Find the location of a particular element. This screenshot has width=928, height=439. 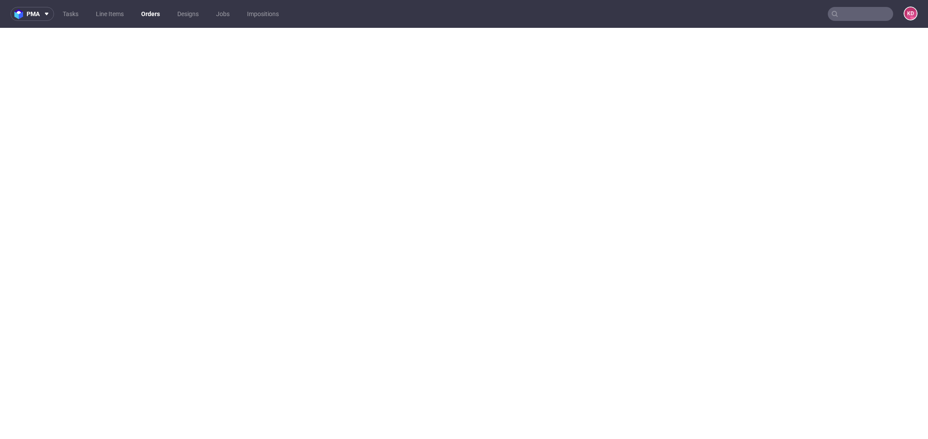

a: Impositions is located at coordinates (263, 14).